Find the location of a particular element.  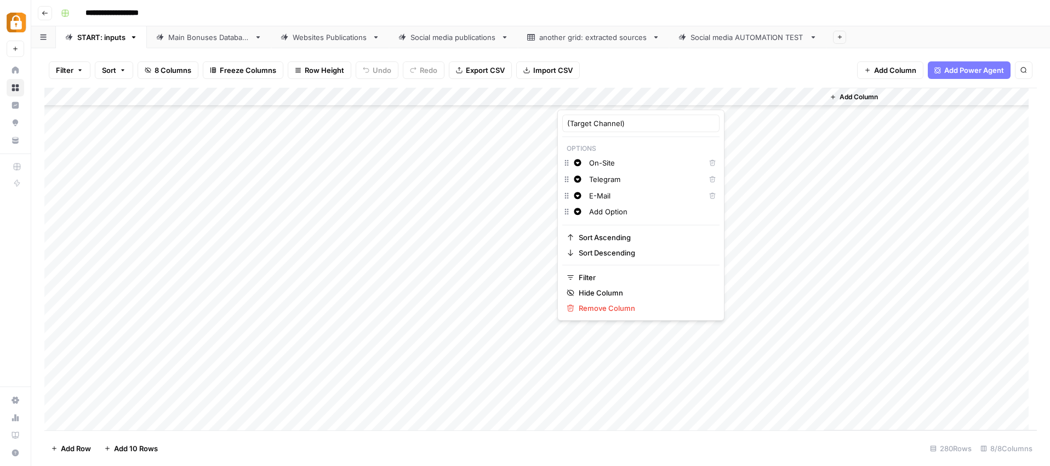

a: Opportunities is located at coordinates (15, 123).